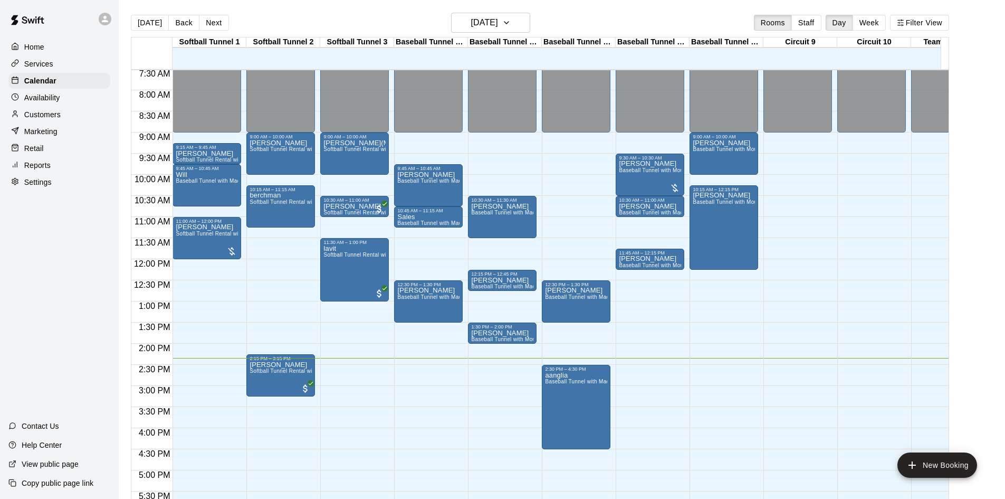 The width and height of the screenshot is (1005, 499). What do you see at coordinates (59, 64) in the screenshot?
I see `a: Services` at bounding box center [59, 64].